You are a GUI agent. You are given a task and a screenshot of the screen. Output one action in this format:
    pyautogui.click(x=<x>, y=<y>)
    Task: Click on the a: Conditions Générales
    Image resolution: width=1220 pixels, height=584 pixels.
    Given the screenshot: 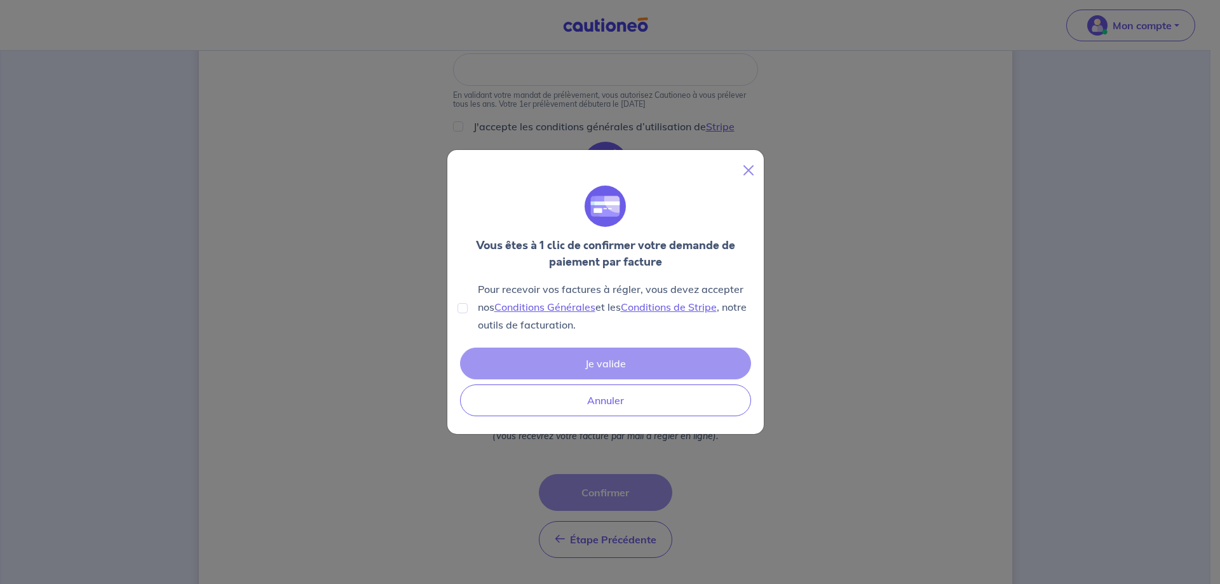 What is the action you would take?
    pyautogui.click(x=545, y=307)
    